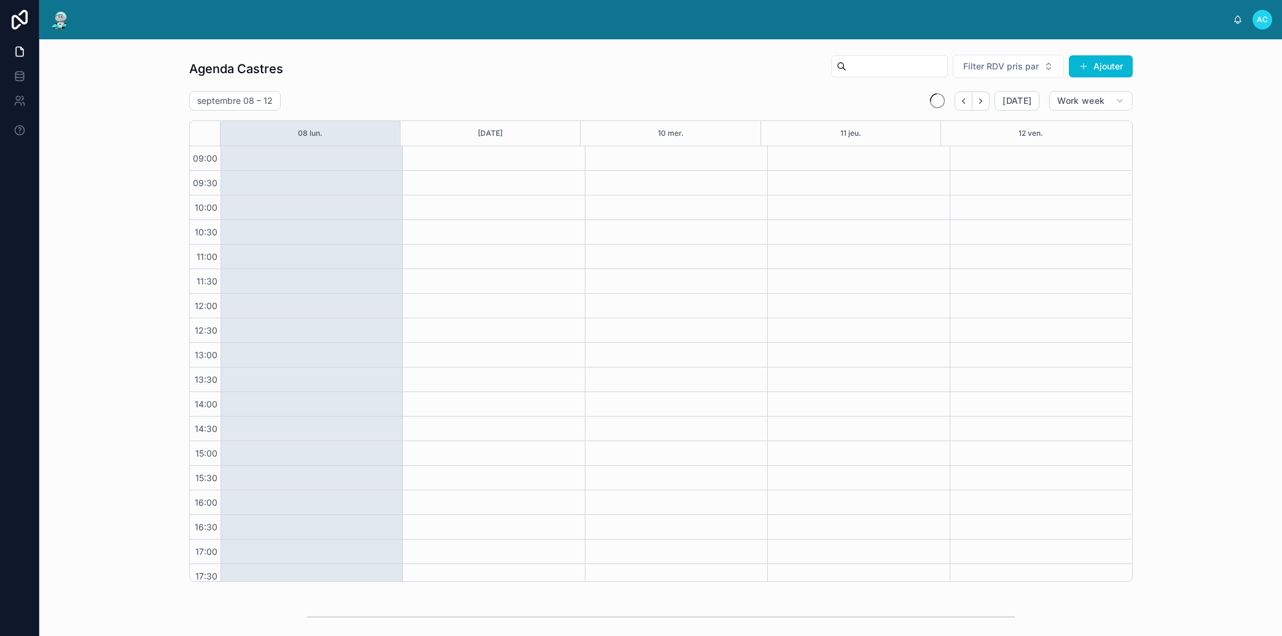  I want to click on img: App logo, so click(60, 20).